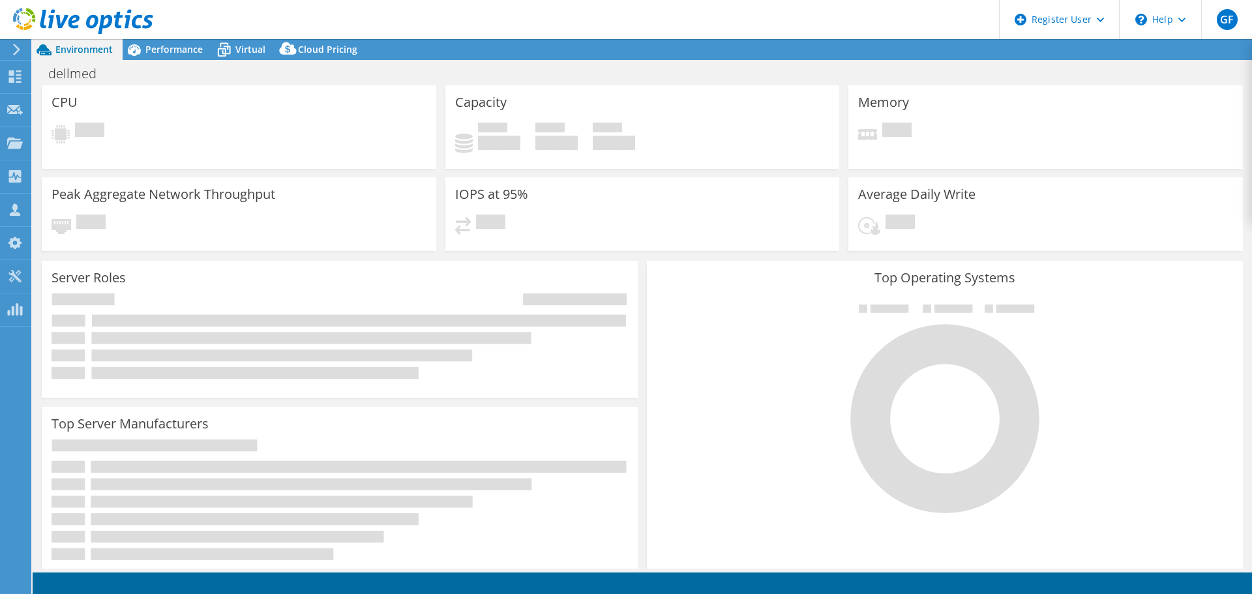 The image size is (1252, 594). Describe the element at coordinates (89, 278) in the screenshot. I see `h3: Server Roles` at that location.